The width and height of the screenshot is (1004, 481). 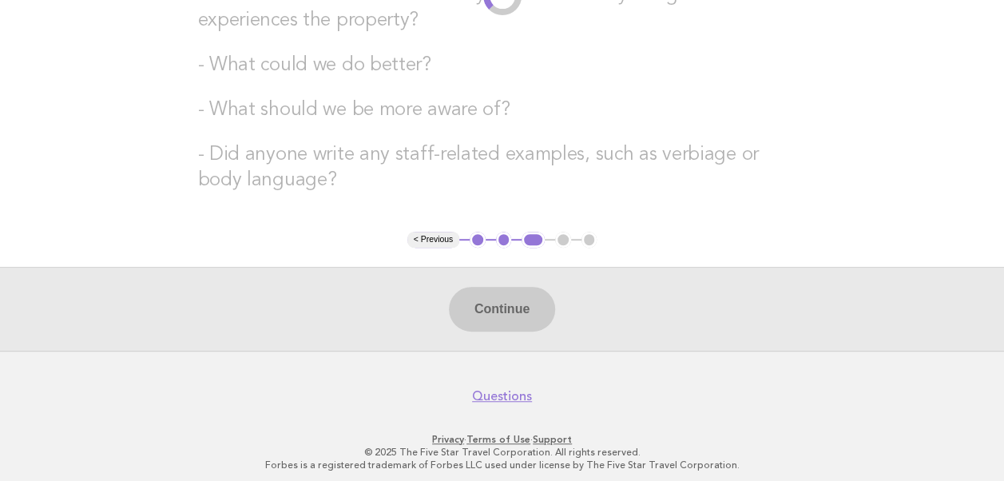 I want to click on p: © 2025 The Five Star Travel Corporation. All rights reserved., so click(x=502, y=452).